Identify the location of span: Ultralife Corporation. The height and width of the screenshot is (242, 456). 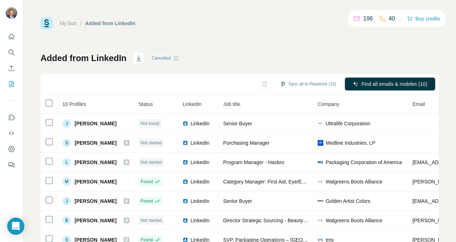
(348, 123).